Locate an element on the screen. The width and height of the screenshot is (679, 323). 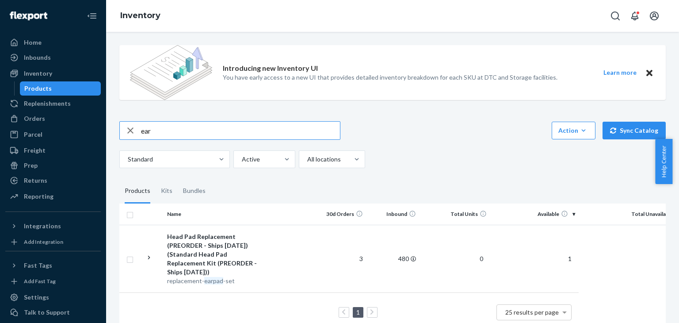
div: Integrations is located at coordinates (42, 226).